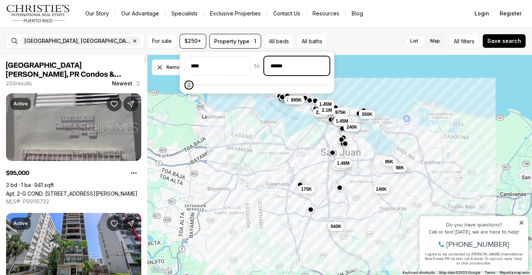 This screenshot has height=275, width=532. Describe the element at coordinates (171, 67) in the screenshot. I see `button: Dismiss drawing` at that location.